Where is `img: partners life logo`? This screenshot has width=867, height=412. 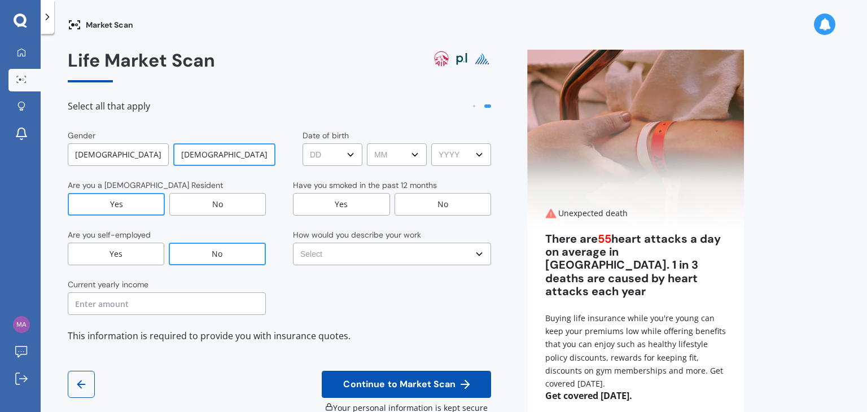 img: partners life logo is located at coordinates (461, 59).